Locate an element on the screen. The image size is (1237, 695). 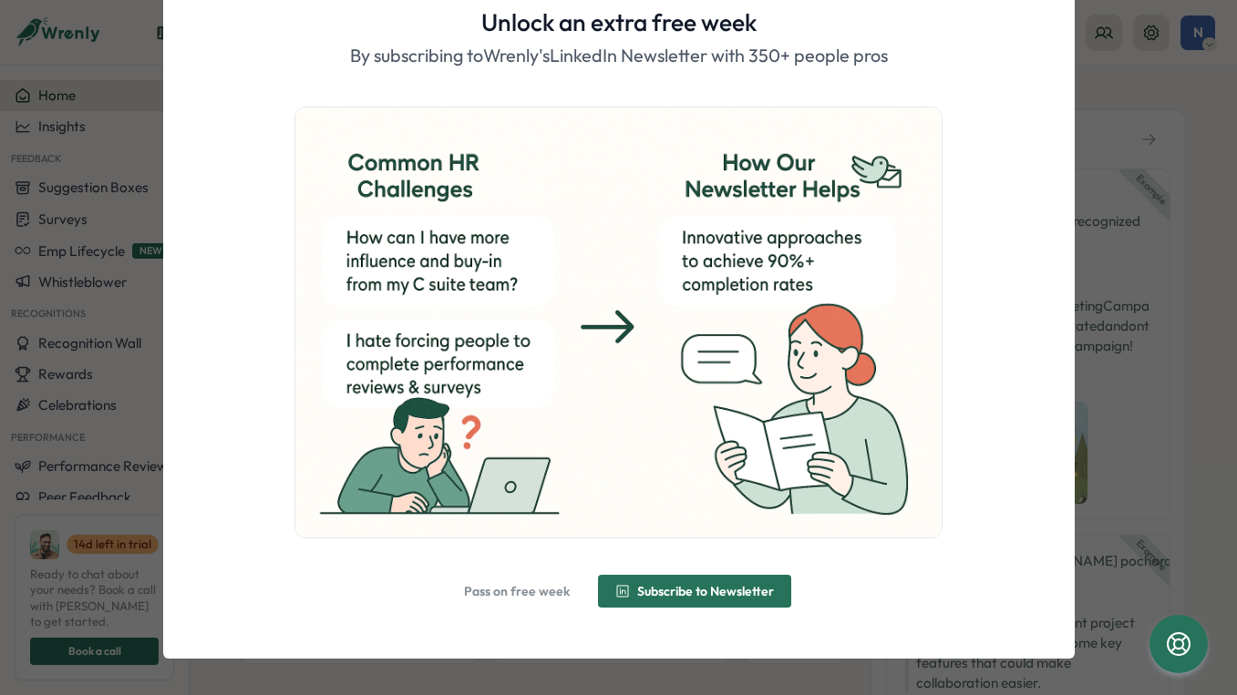
button: Pass on free week is located at coordinates (517, 591).